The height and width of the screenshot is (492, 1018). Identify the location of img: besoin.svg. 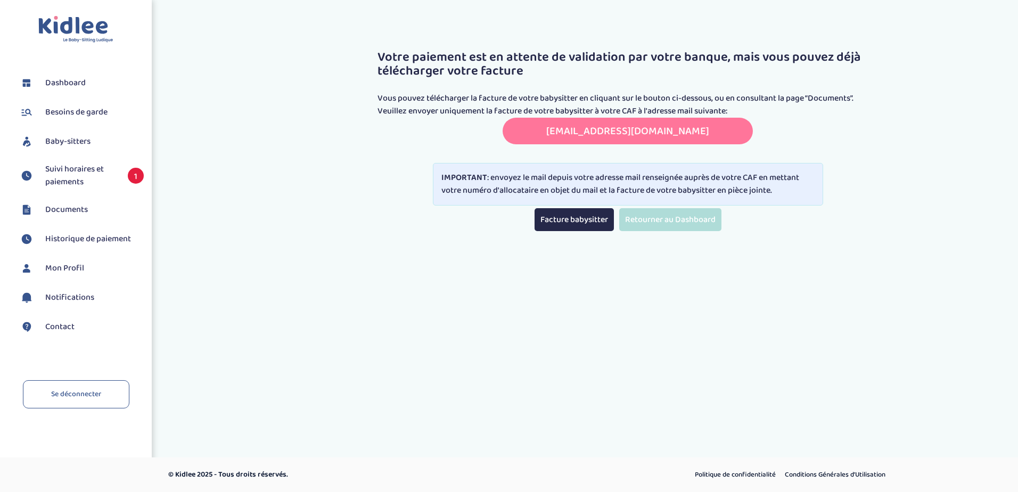
(27, 112).